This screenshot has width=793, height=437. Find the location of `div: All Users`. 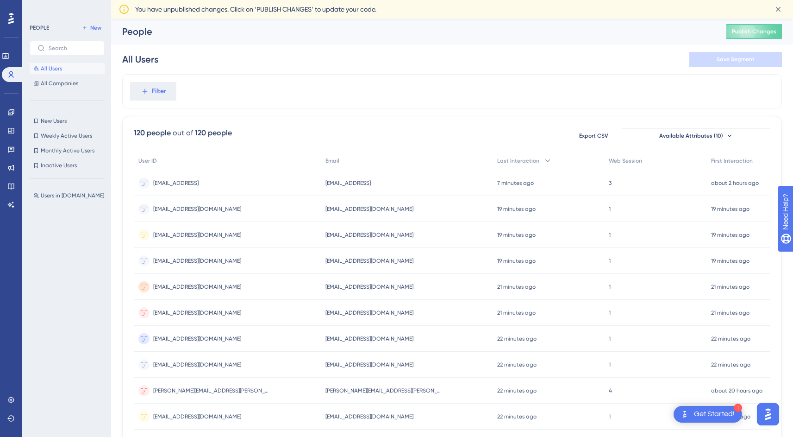

div: All Users is located at coordinates (140, 59).